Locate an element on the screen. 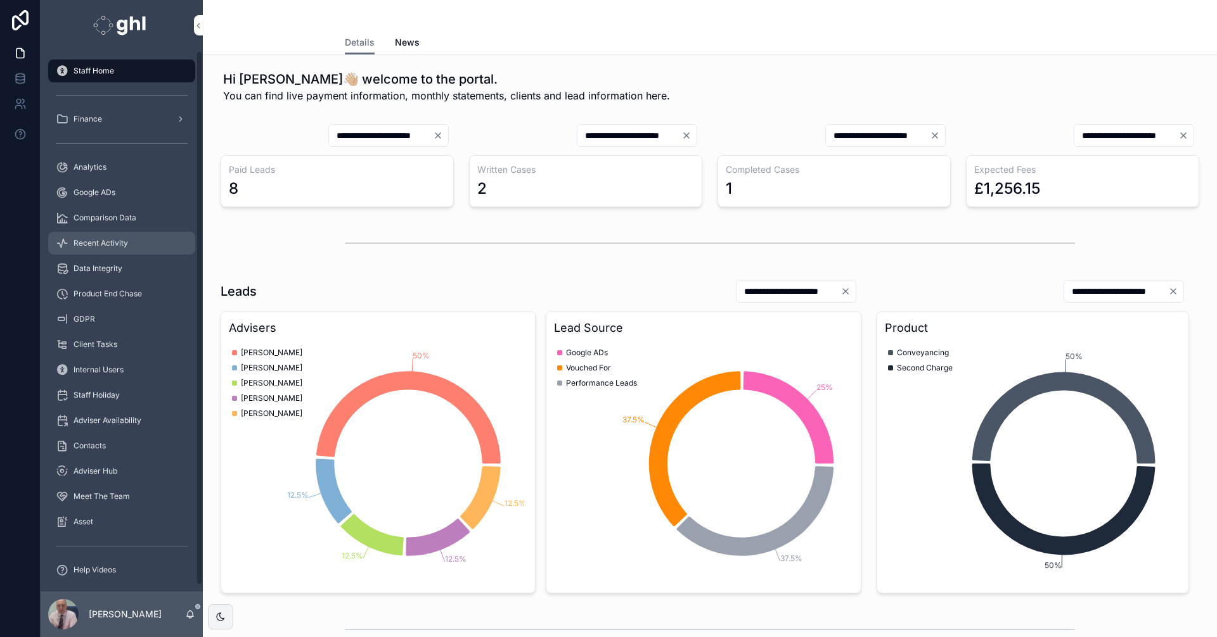 The image size is (1217, 637). h3: Paid Leads is located at coordinates (337, 170).